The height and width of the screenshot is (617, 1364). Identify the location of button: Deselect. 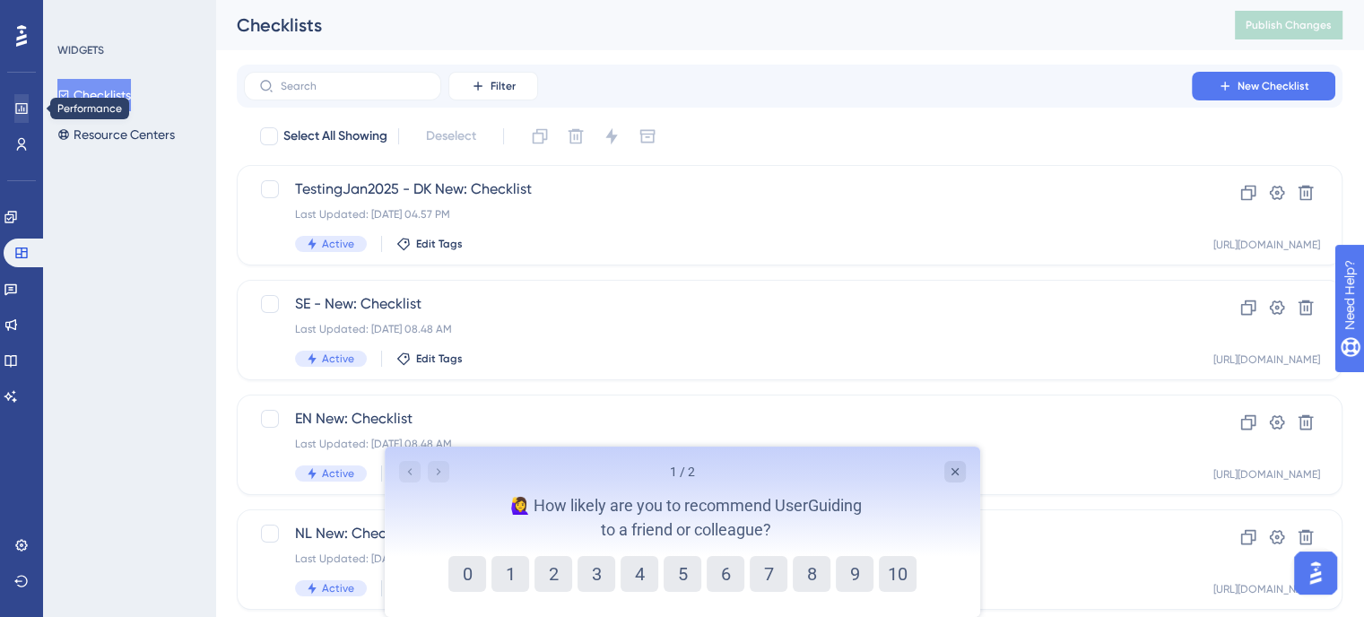
(451, 136).